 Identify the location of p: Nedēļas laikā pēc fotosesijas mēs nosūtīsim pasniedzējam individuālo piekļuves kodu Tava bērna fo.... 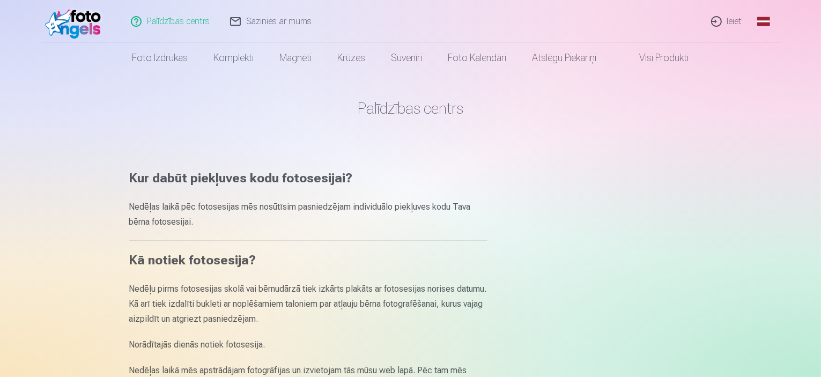
(308, 214).